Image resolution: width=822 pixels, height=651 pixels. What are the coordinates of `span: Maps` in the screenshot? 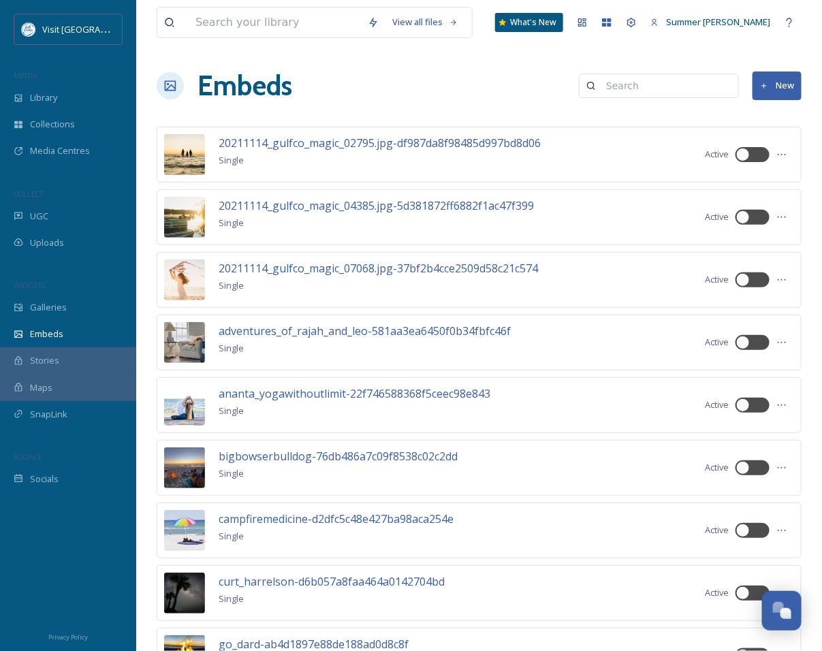 It's located at (41, 387).